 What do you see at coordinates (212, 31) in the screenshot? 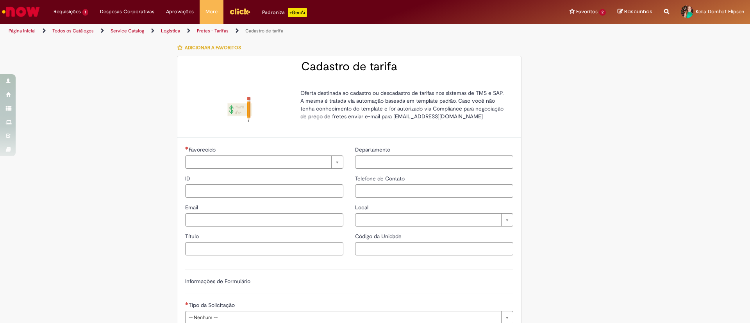
I see `a: Fretes - Tarifas` at bounding box center [212, 31].